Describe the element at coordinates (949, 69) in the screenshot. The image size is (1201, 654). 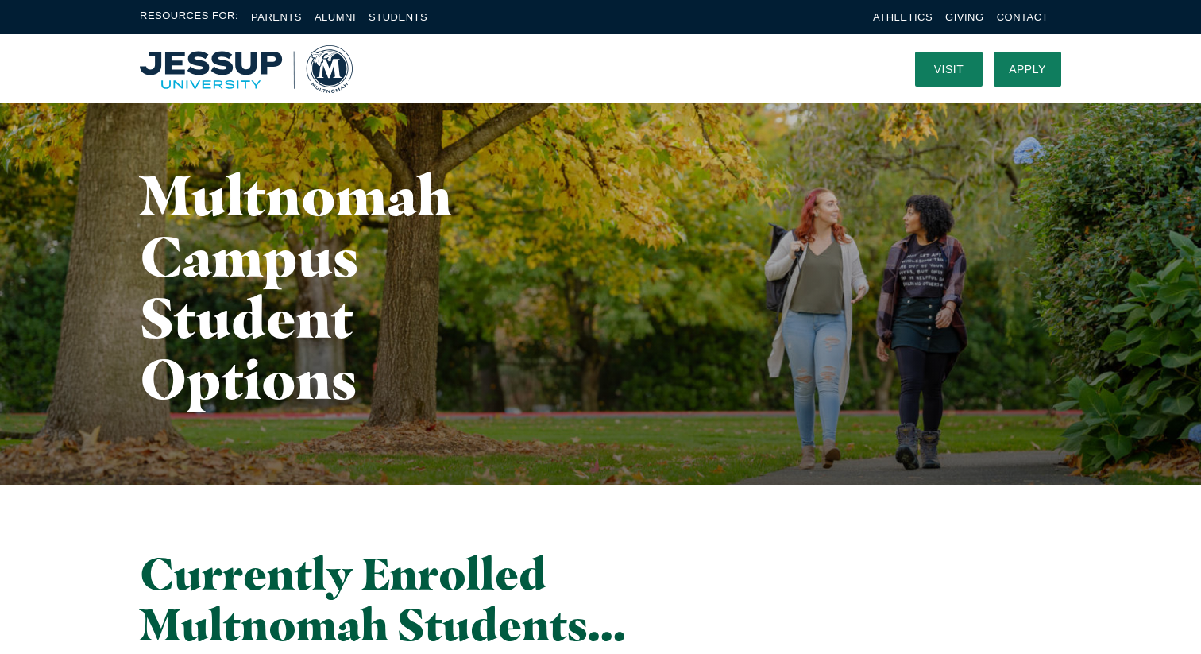
I see `a: Visit` at that location.